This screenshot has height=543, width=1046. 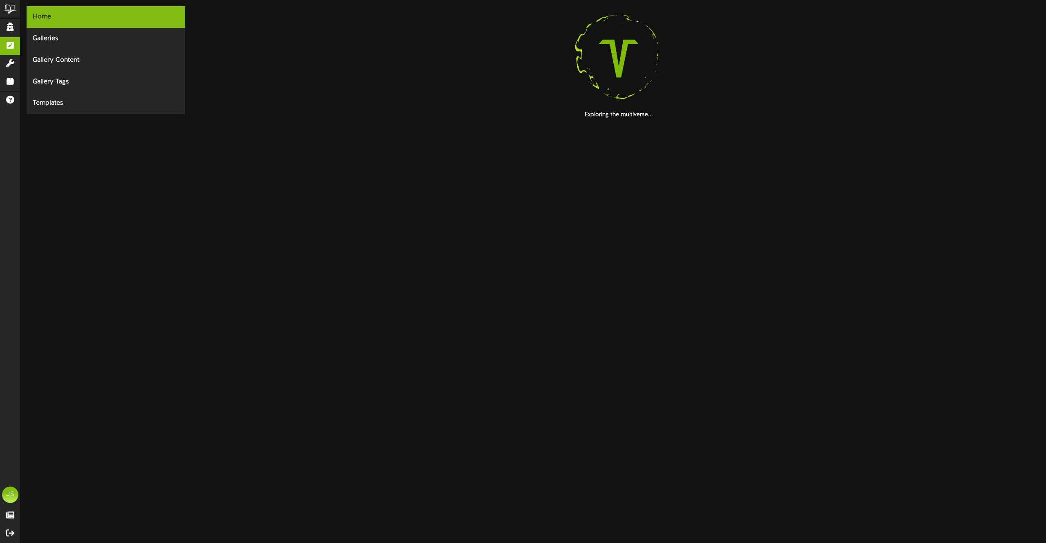 I want to click on strong: Exploring the multiverse..., so click(x=619, y=114).